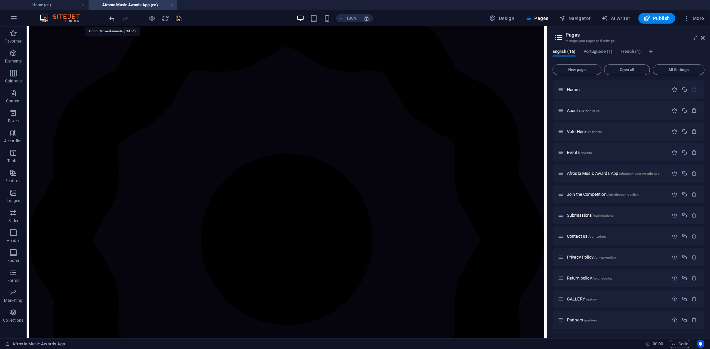 Image resolution: width=710 pixels, height=349 pixels. What do you see at coordinates (13, 61) in the screenshot?
I see `p: Elements` at bounding box center [13, 61].